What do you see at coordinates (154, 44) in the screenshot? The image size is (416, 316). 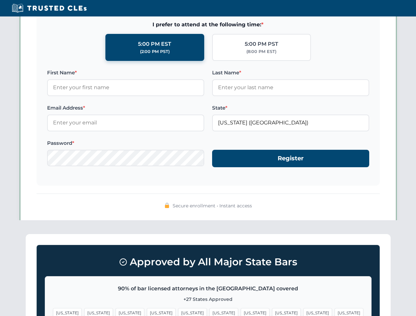 I see `div: 5:00 PM EST` at bounding box center [154, 44].